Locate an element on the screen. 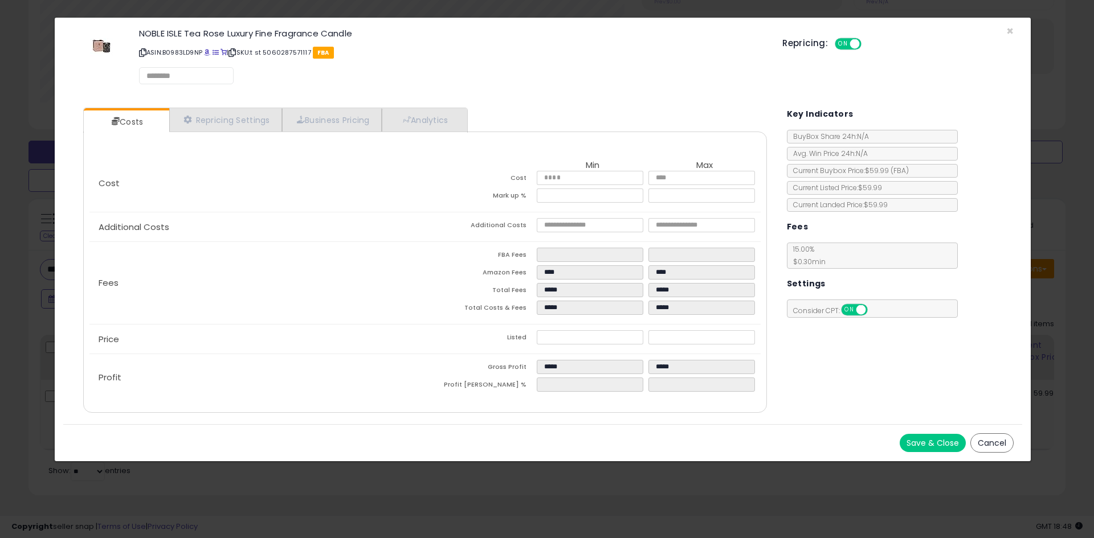 The width and height of the screenshot is (1094, 538). td: Cost is located at coordinates (481, 179).